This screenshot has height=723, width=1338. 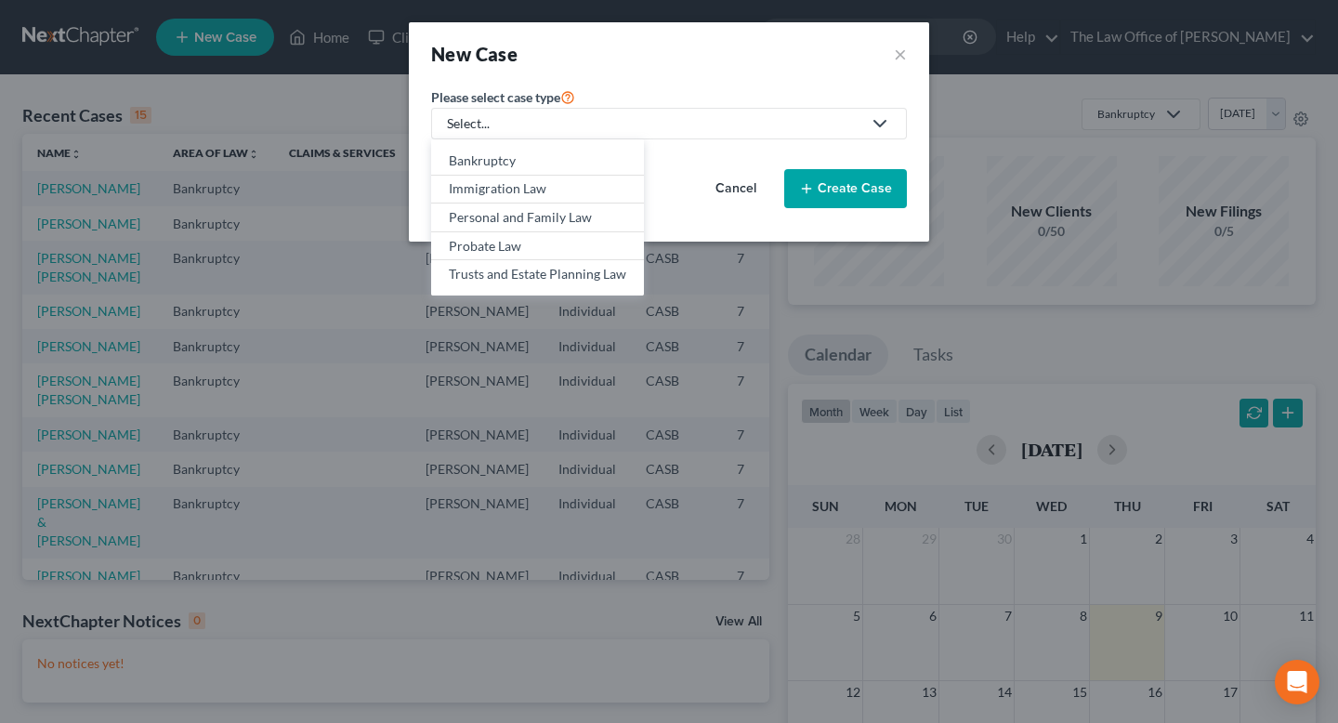 I want to click on div: Select..., so click(x=654, y=124).